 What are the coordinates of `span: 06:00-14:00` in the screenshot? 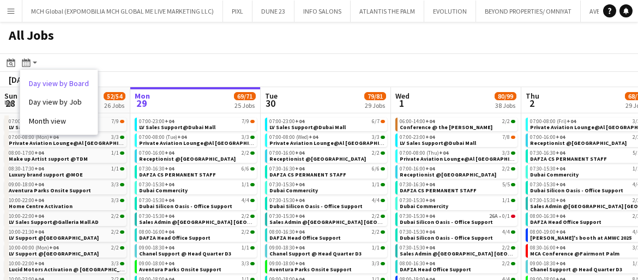 It's located at (417, 122).